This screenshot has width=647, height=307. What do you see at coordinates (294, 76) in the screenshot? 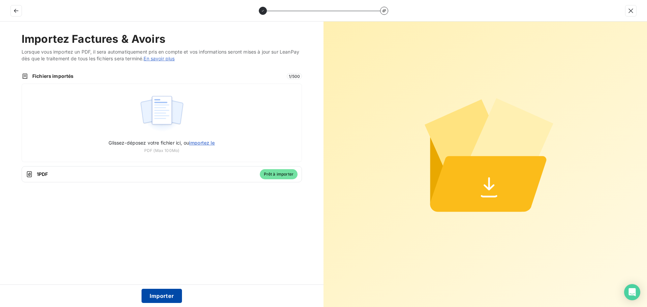
I see `span: 1 / 500` at bounding box center [294, 76].